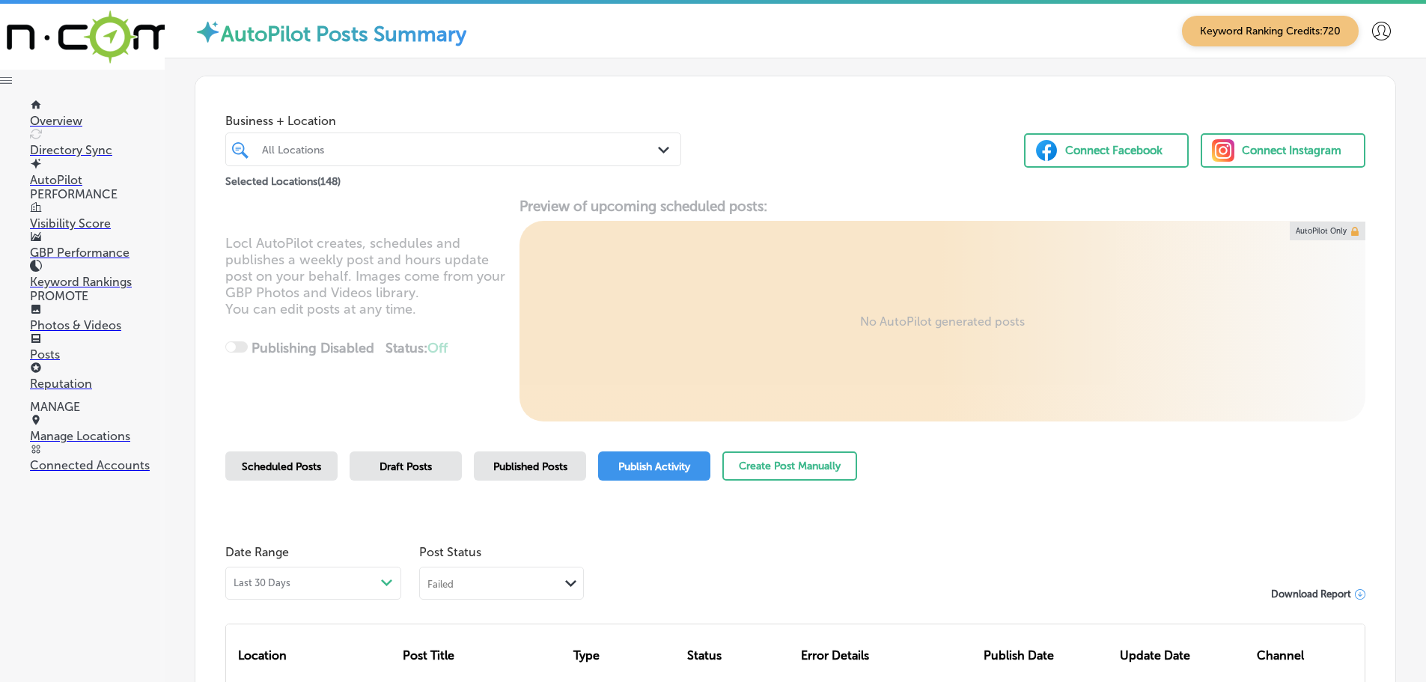 This screenshot has width=1426, height=682. I want to click on div: Connect Instagram, so click(1292, 151).